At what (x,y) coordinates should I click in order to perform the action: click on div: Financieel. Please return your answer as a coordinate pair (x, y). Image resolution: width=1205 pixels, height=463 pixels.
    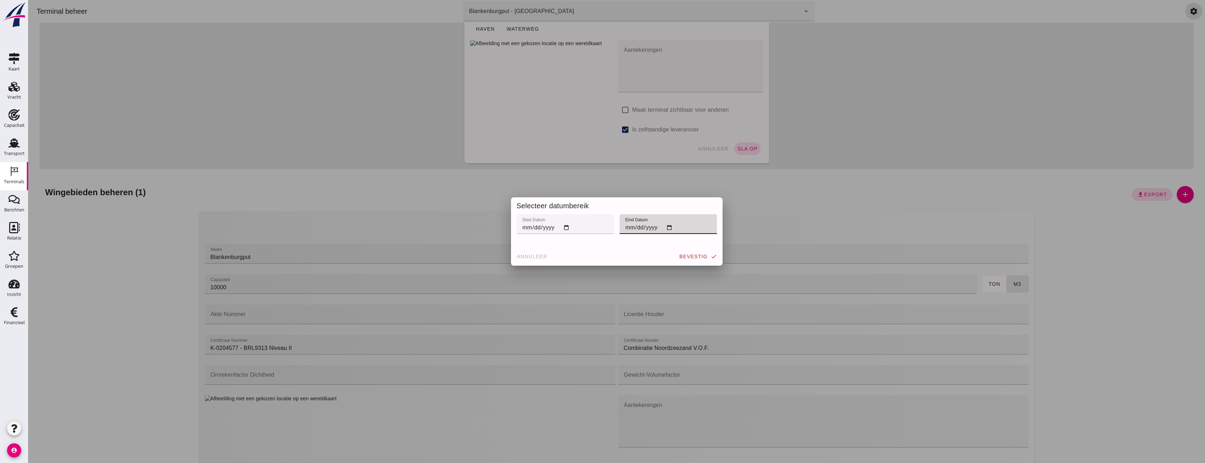
    Looking at the image, I should click on (14, 323).